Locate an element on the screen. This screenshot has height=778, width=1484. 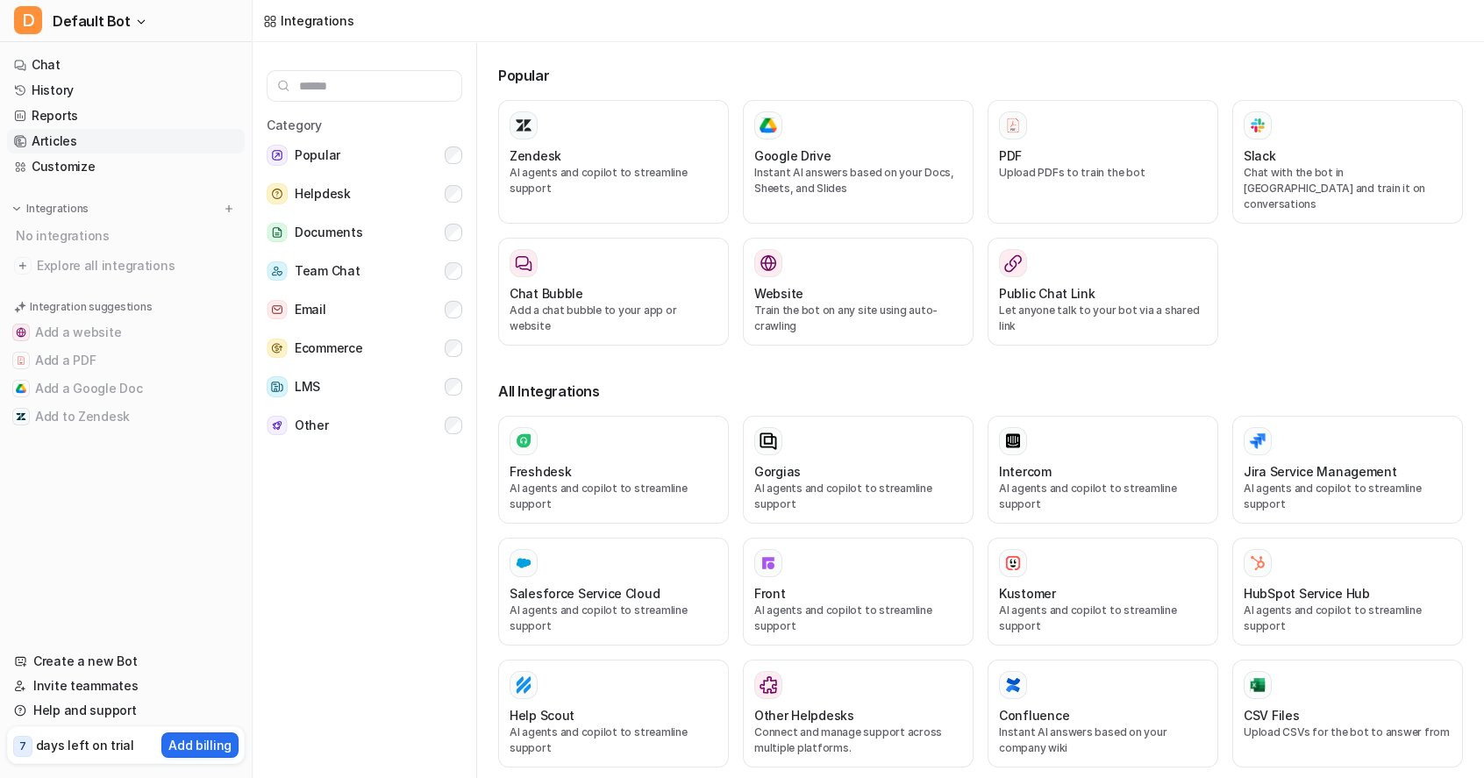
p: Train the bot on any site using auto-crawling is located at coordinates (858, 318).